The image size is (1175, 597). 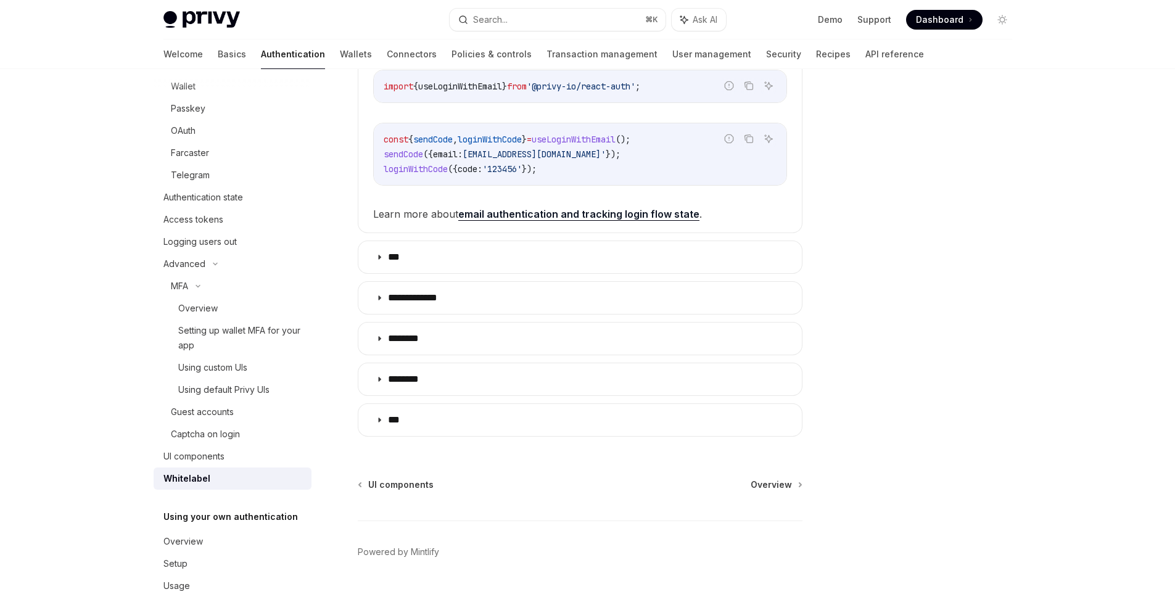 What do you see at coordinates (783, 54) in the screenshot?
I see `a: Security` at bounding box center [783, 54].